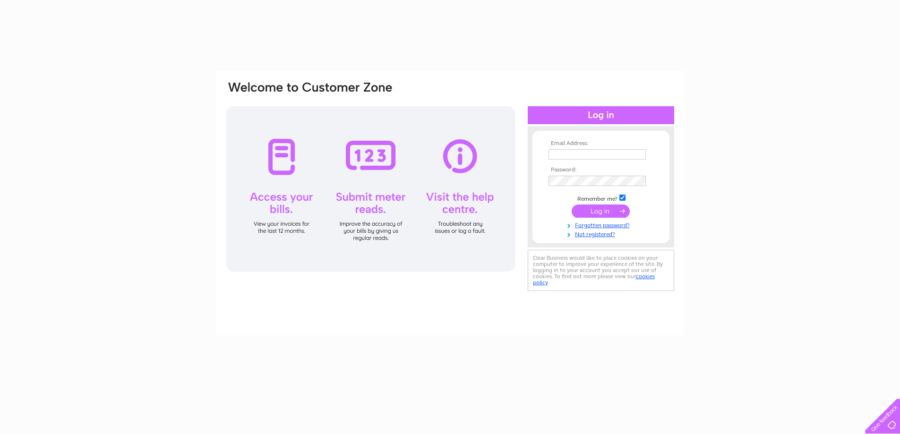  I want to click on div: Clear Business would like to place cookies on your computer to improve your experience of the sit..., so click(601, 270).